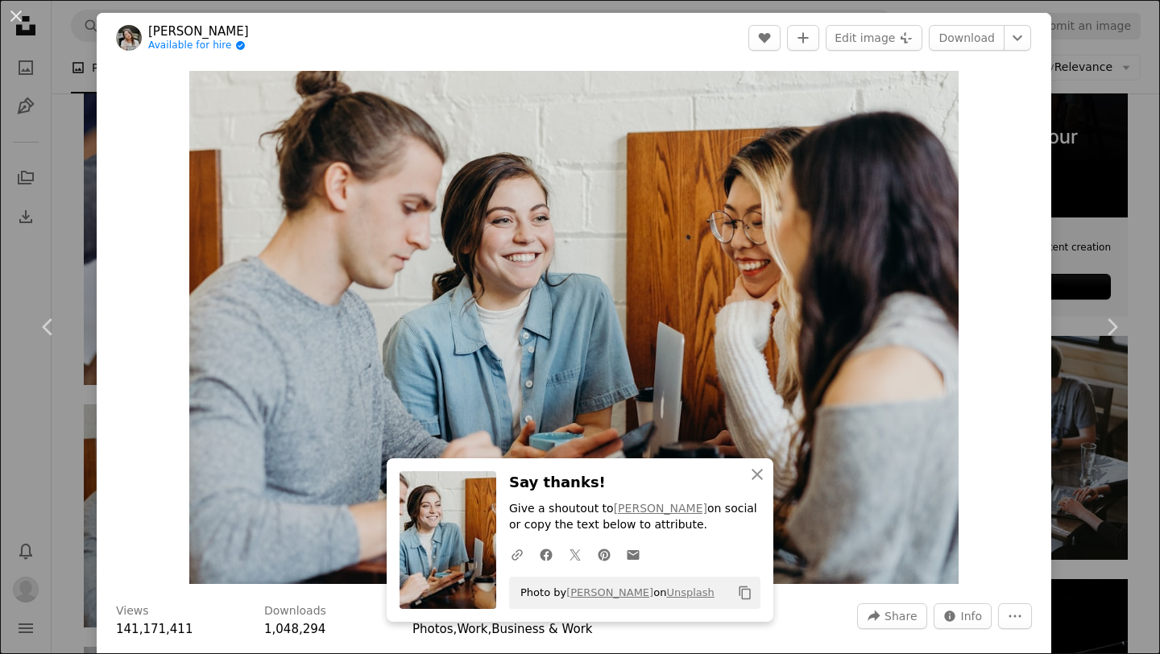 The image size is (1160, 654). What do you see at coordinates (613, 593) in the screenshot?
I see `span: Photo by on` at bounding box center [613, 593].